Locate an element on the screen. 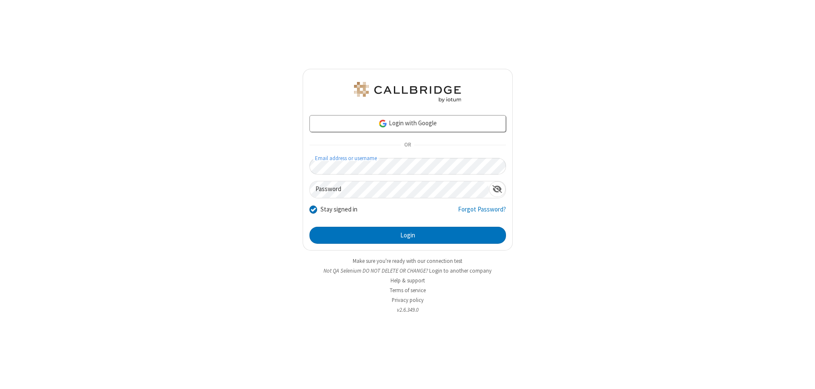 The width and height of the screenshot is (815, 389). a: Login with Google is located at coordinates (408, 124).